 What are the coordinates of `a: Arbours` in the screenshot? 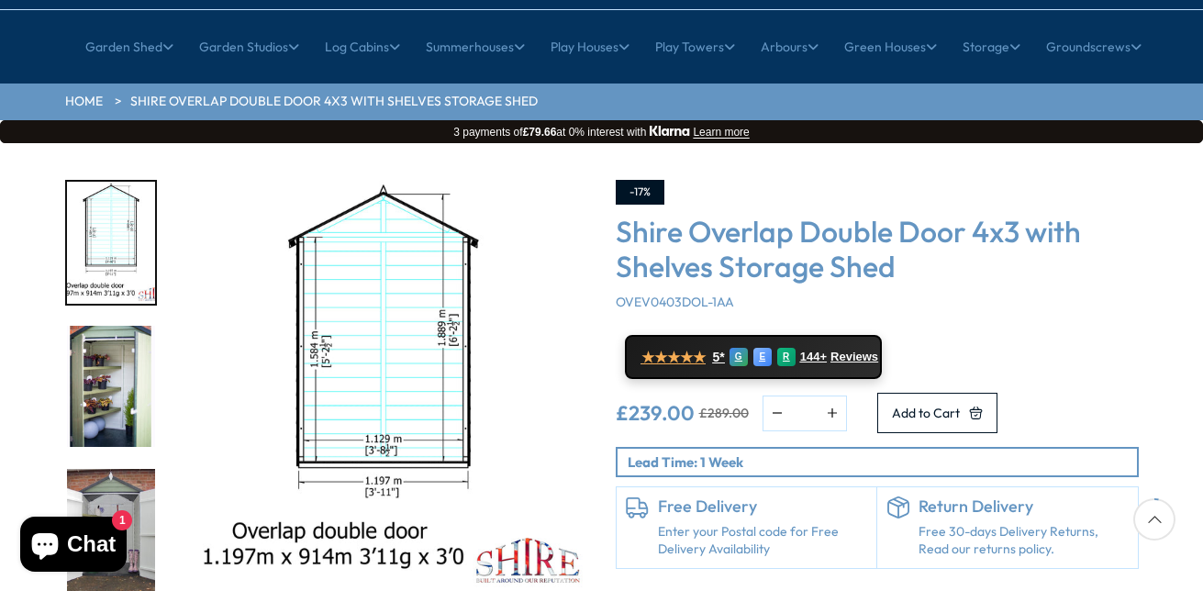 It's located at (789, 47).